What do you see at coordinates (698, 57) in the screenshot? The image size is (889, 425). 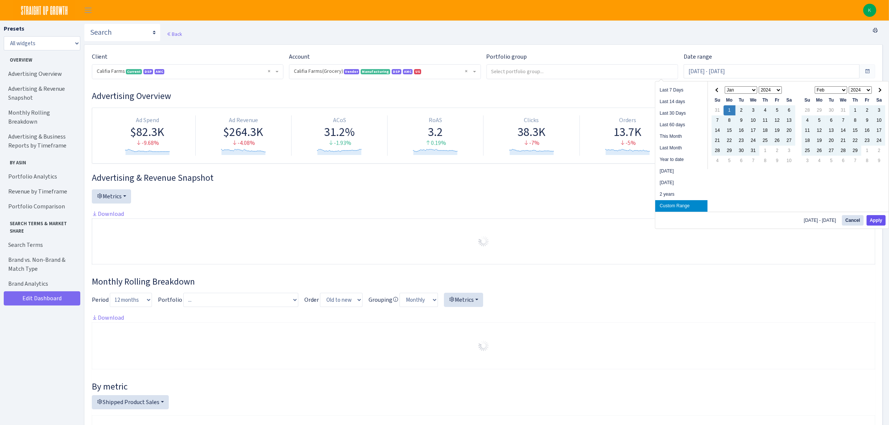 I see `label: Date range` at bounding box center [698, 57].